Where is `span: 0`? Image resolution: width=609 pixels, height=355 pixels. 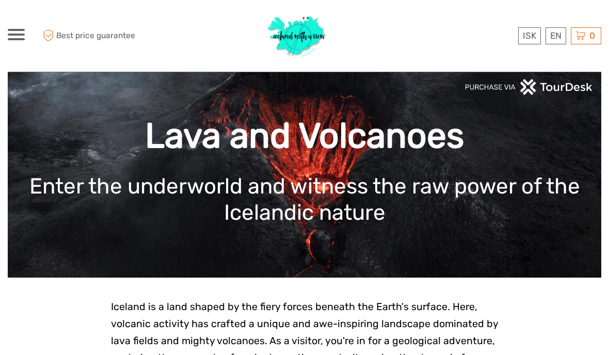 span: 0 is located at coordinates (592, 36).